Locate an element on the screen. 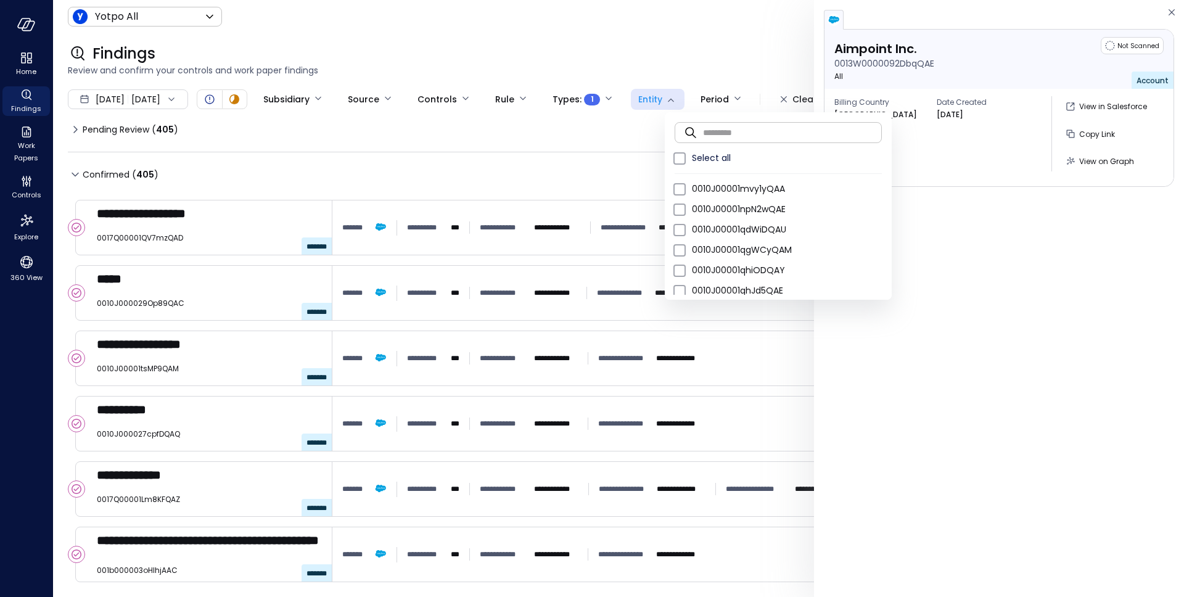 The height and width of the screenshot is (597, 1184). span: 0010J00001qhiODQAY is located at coordinates (787, 270).